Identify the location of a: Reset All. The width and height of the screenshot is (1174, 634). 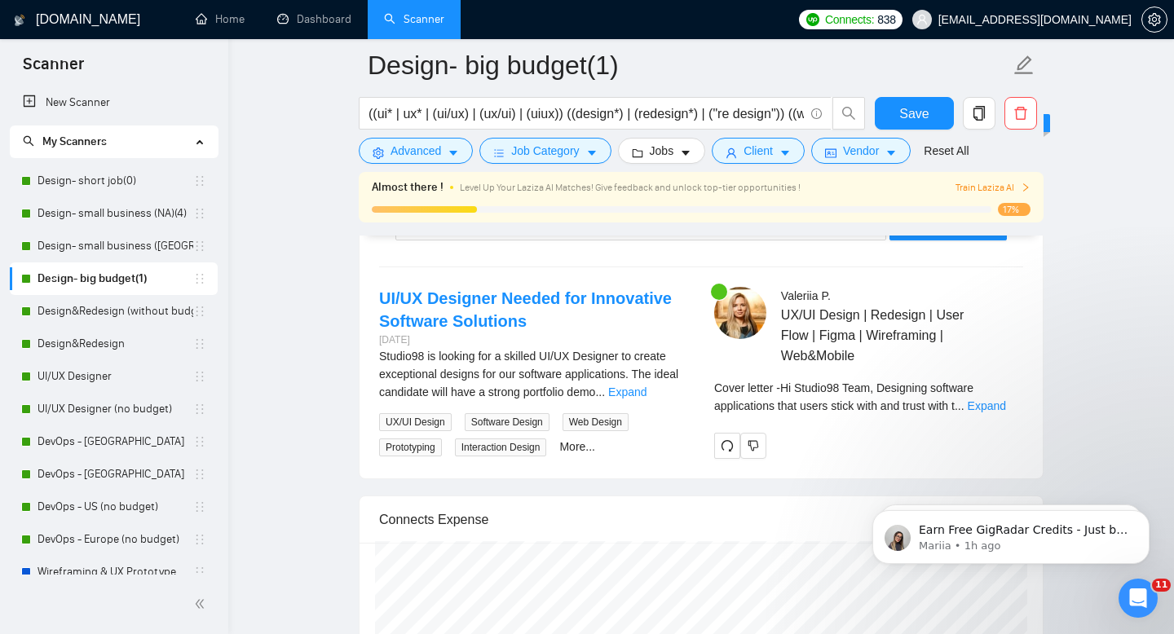
(946, 151).